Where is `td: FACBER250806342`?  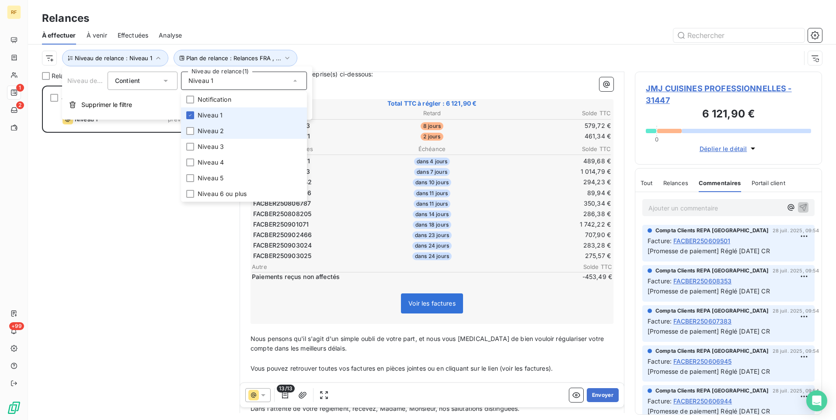
td: FACBER250806342 is located at coordinates (312, 182).